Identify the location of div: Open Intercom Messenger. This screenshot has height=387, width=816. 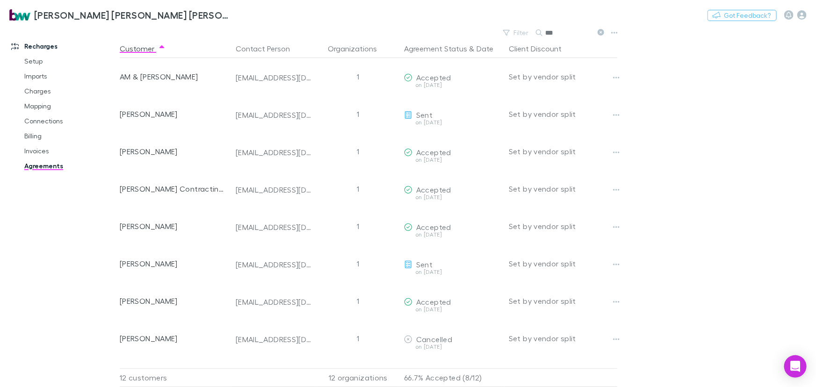
(795, 367).